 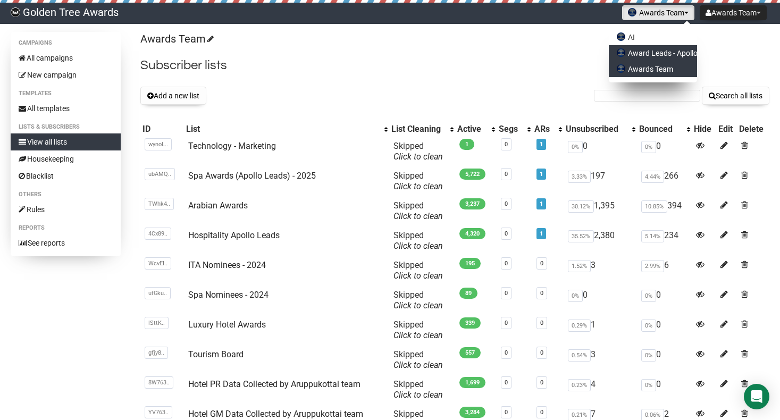 What do you see at coordinates (162, 129) in the screenshot?
I see `th: ID: No sort applied, sorting is disabled` at bounding box center [162, 129].